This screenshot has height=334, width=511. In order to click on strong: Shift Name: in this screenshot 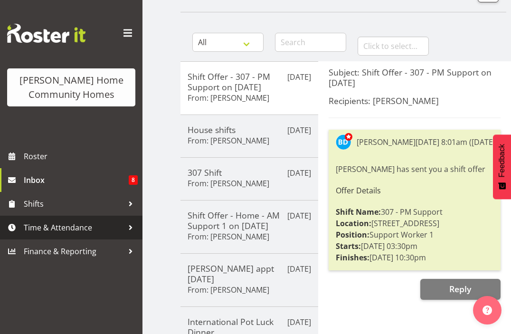, I will do `click(358, 212)`.